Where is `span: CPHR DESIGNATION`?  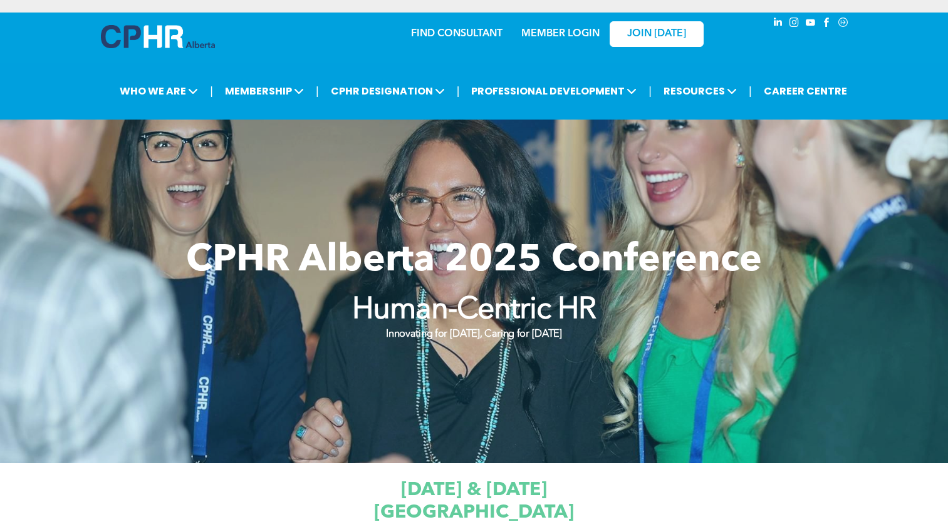
span: CPHR DESIGNATION is located at coordinates (388, 91).